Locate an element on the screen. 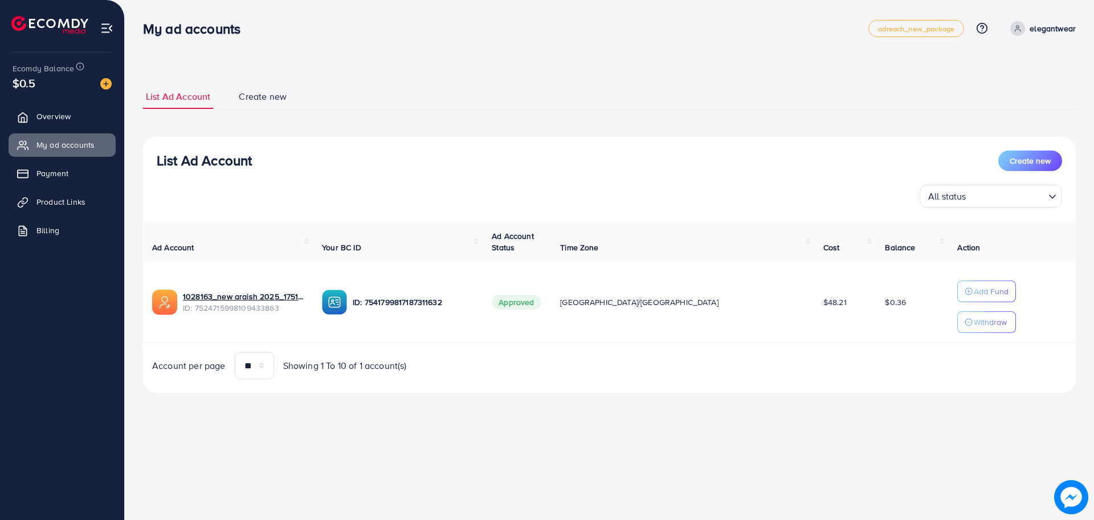 The image size is (1094, 520). span: Approved is located at coordinates (516, 302).